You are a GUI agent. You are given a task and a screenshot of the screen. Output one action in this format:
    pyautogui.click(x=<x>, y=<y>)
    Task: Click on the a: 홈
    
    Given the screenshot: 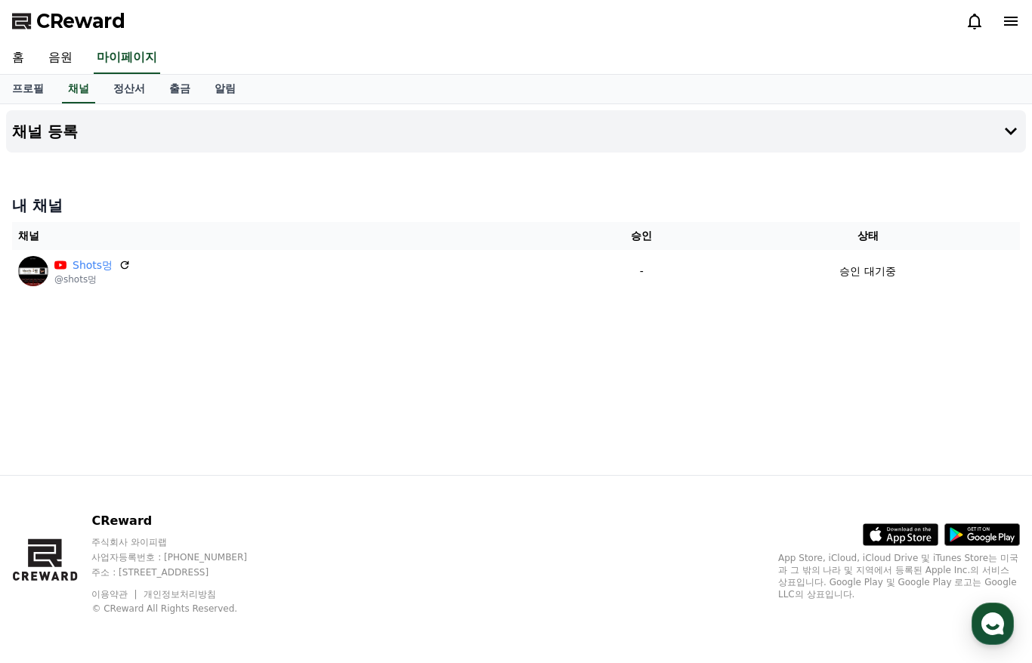 What is the action you would take?
    pyautogui.click(x=52, y=498)
    